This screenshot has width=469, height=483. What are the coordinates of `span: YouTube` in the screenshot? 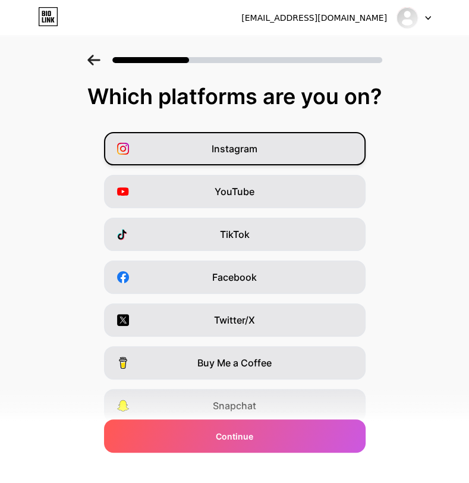 It's located at (234, 191).